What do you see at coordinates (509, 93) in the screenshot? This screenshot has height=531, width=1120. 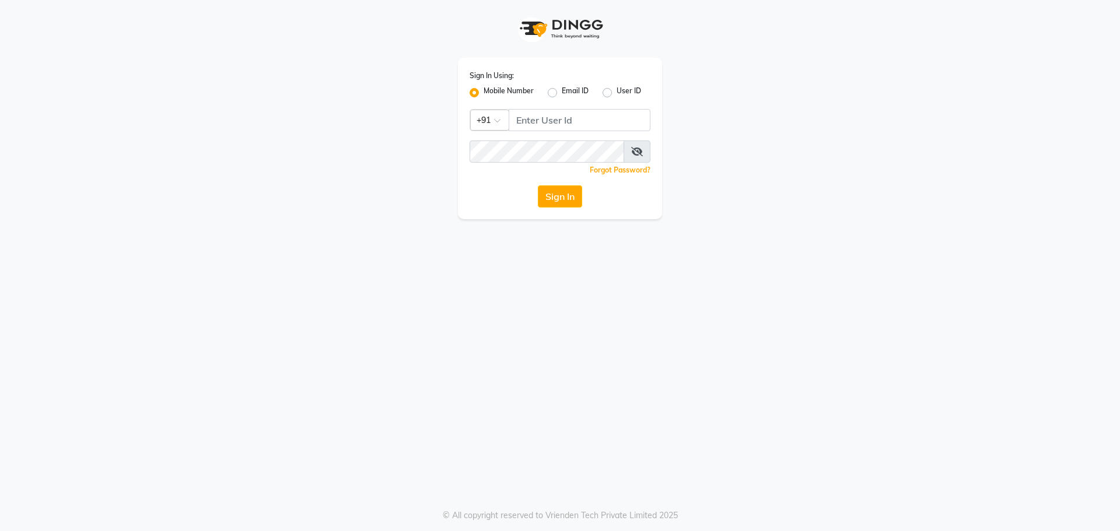 I see `label: Mobile Number` at bounding box center [509, 93].